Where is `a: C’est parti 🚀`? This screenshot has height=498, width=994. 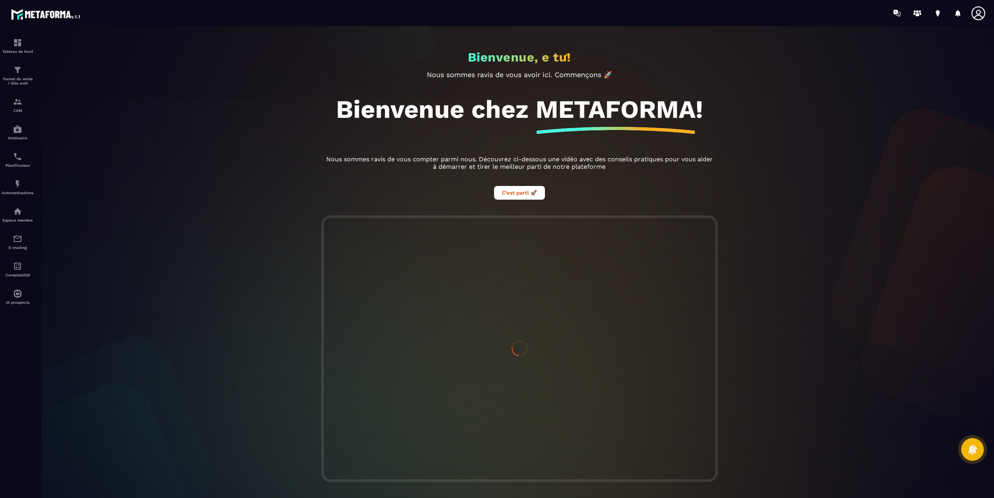 a: C’est parti 🚀 is located at coordinates (520, 192).